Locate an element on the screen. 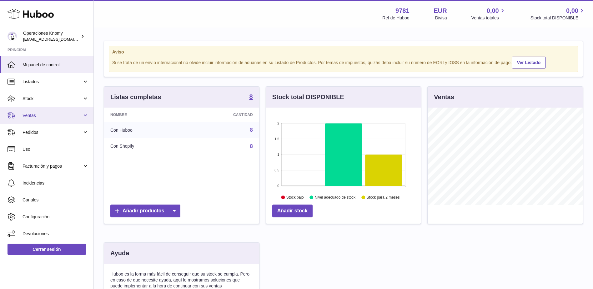 Image resolution: width=593 pixels, height=289 pixels. text: Nivel adecuado de stock is located at coordinates (335, 197).